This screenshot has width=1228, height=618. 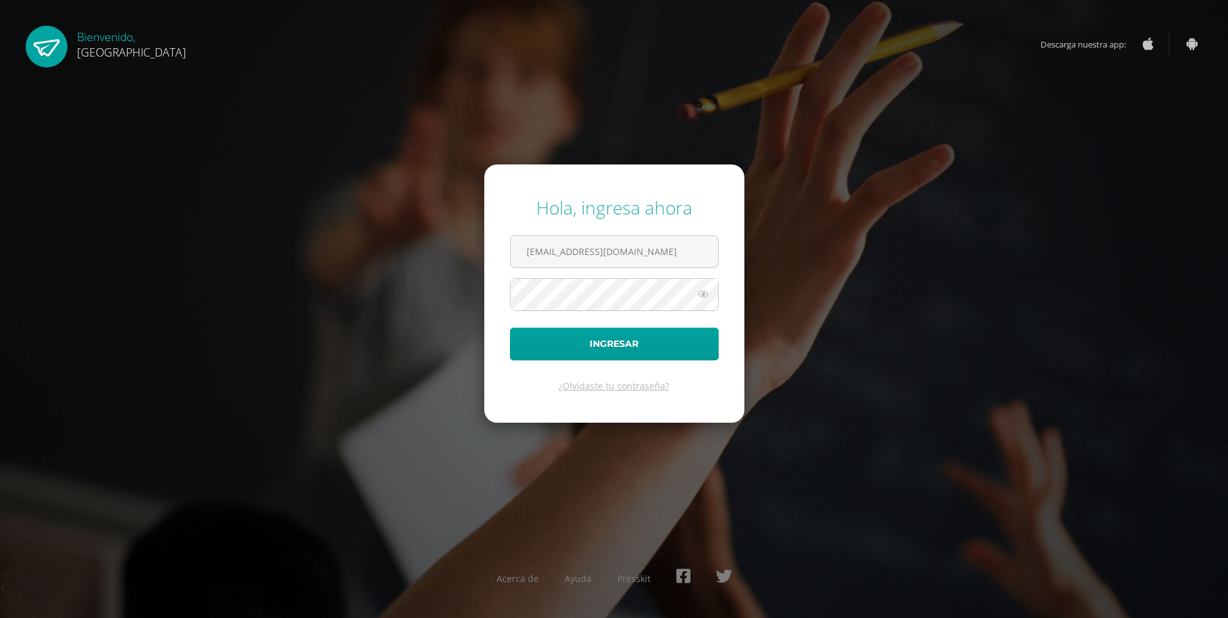 What do you see at coordinates (1089, 44) in the screenshot?
I see `span: Descarga nuestra app:` at bounding box center [1089, 44].